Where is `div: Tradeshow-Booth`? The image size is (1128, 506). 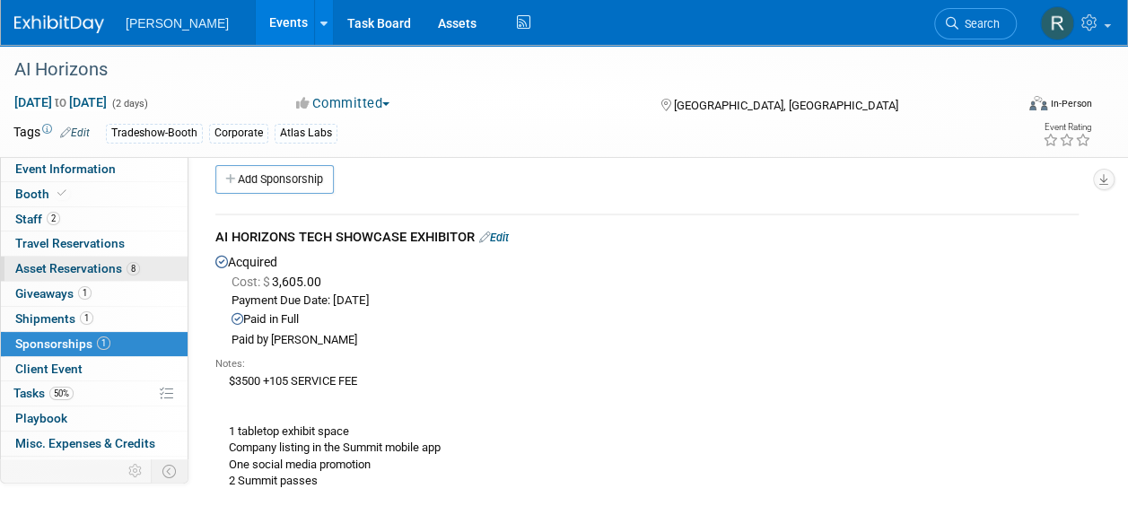
div: Tradeshow-Booth is located at coordinates (154, 133).